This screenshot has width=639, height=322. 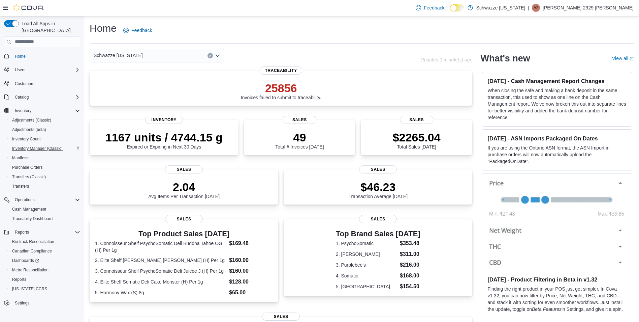 What do you see at coordinates (20, 56) in the screenshot?
I see `a: Home` at bounding box center [20, 56].